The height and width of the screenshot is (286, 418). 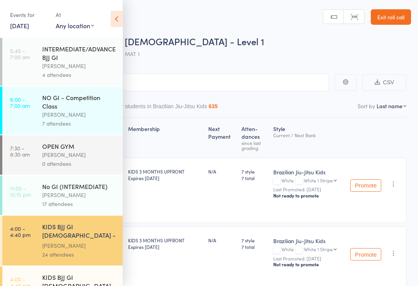 What do you see at coordinates (222, 138) in the screenshot?
I see `div: Next Payment` at bounding box center [222, 138].